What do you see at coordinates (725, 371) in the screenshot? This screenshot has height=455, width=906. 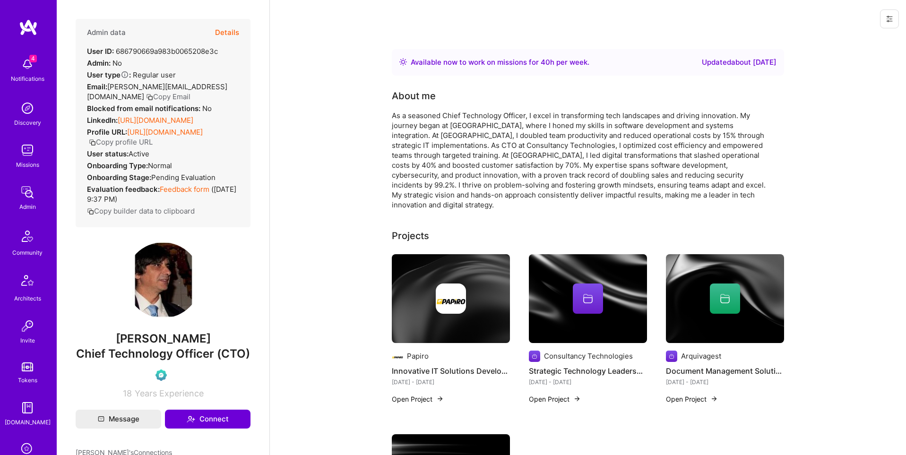 I see `h4: Document Management Solutions Implementation` at bounding box center [725, 371].